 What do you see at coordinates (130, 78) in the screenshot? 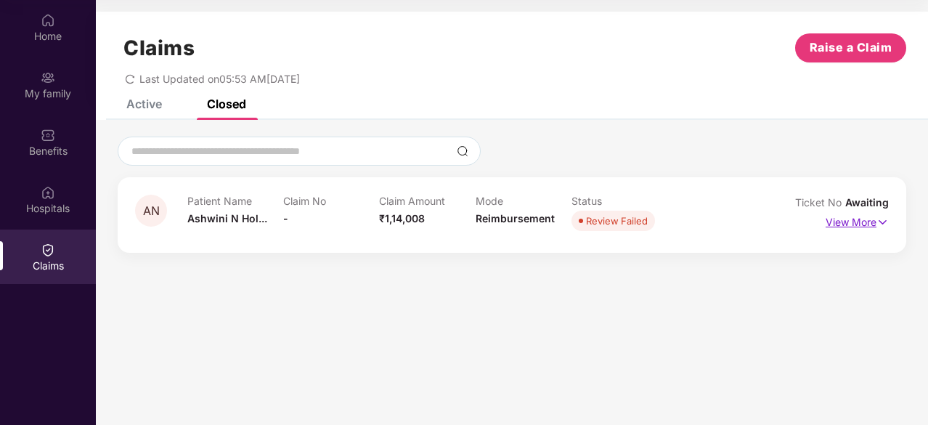
I see `span: redo` at bounding box center [130, 78].